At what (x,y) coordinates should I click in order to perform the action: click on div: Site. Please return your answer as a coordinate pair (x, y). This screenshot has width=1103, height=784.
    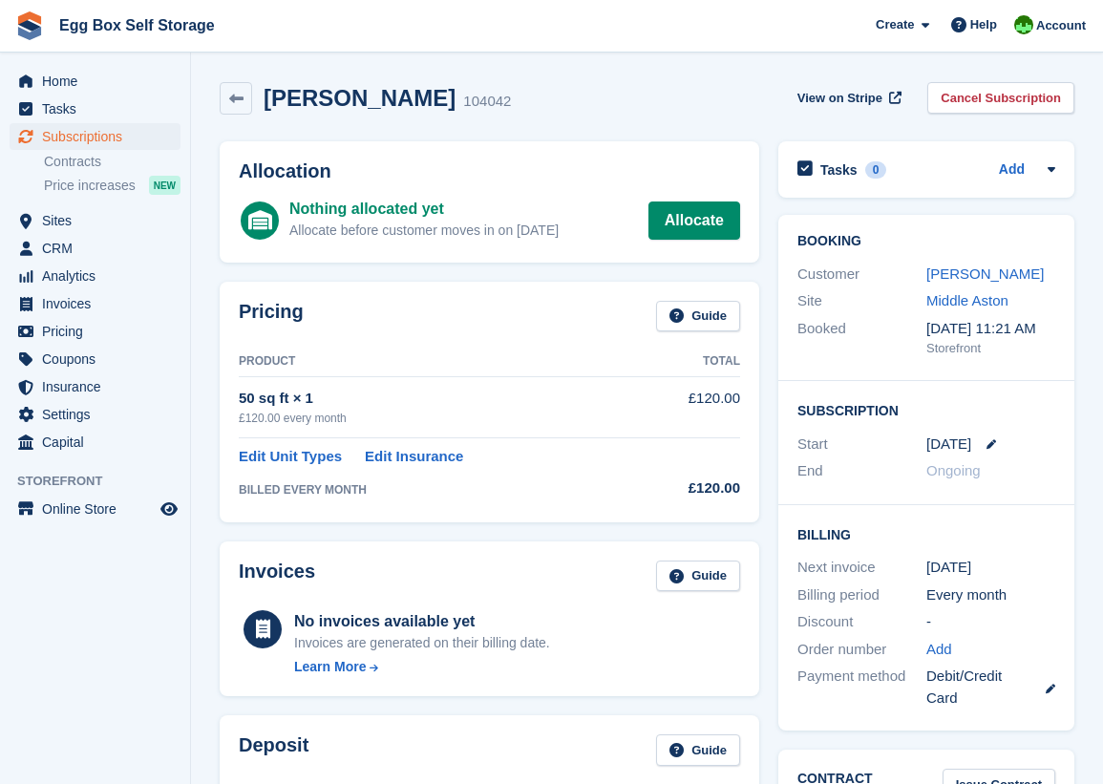
    Looking at the image, I should click on (861, 301).